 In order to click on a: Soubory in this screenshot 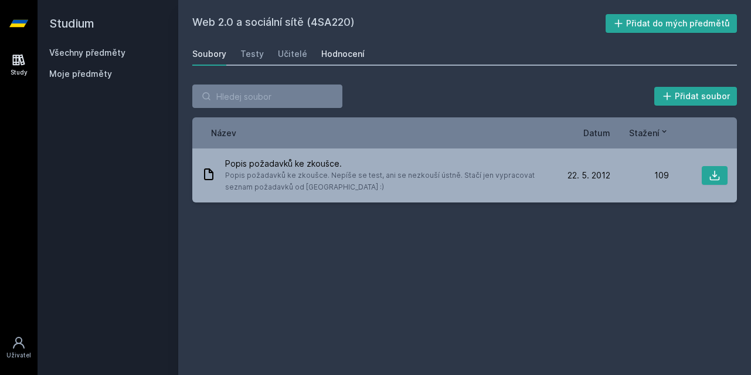, I will do `click(209, 54)`.